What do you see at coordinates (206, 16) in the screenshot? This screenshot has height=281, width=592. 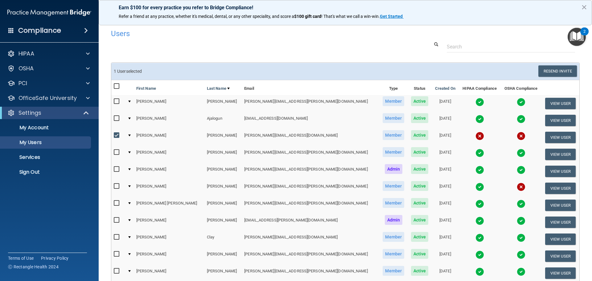 I see `span: Refer a friend at any practice, whether it's medical, dental, or any other speciality, and score a` at bounding box center [206, 16].